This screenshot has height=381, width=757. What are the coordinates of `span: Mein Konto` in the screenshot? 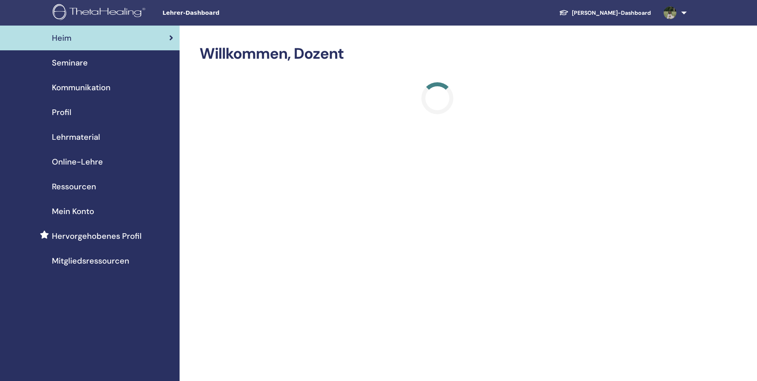 It's located at (73, 211).